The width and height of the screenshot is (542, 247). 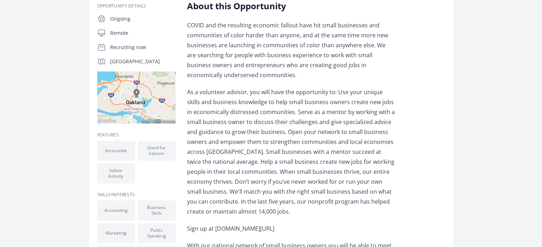 I want to click on p: Recruiting now, so click(x=143, y=47).